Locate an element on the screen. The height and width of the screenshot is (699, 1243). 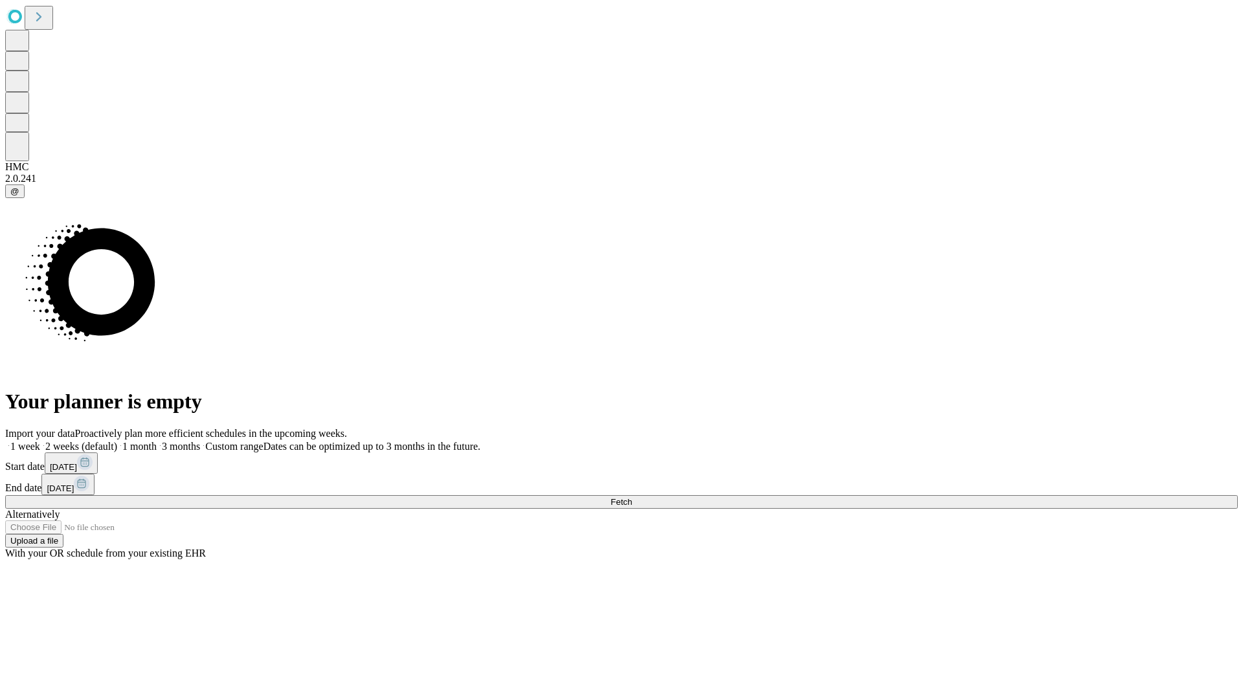
div: 2.0.241 is located at coordinates (622, 179).